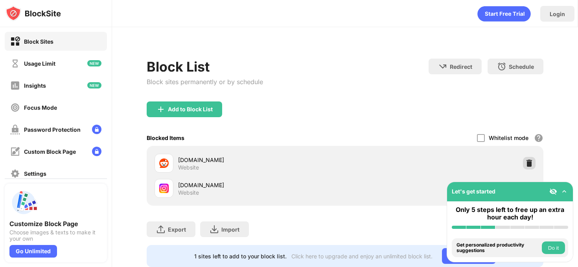  Describe the element at coordinates (15, 63) in the screenshot. I see `img: time-usage-off.svg` at that location.